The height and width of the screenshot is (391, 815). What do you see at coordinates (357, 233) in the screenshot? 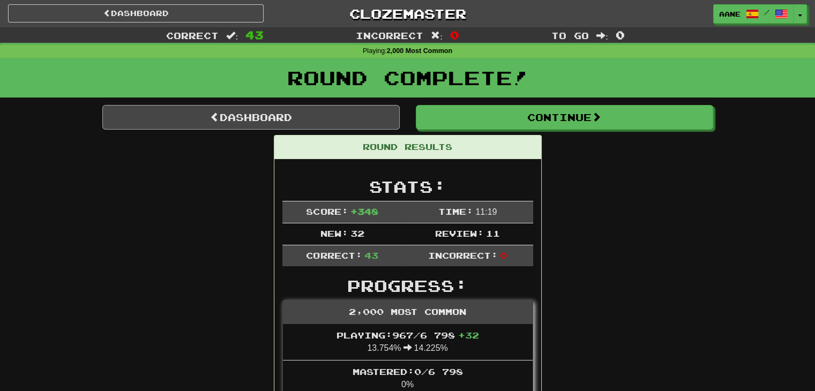
I see `span: 32` at bounding box center [357, 233].